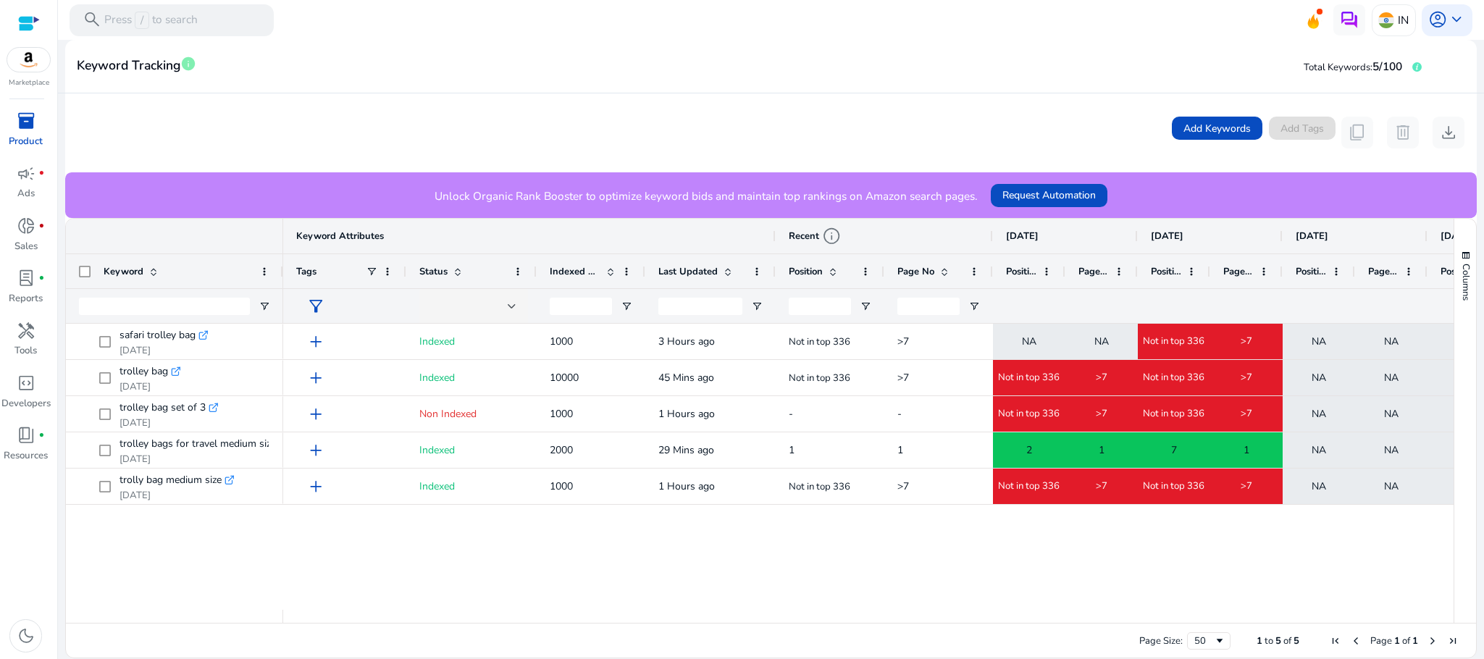 The image size is (1484, 659). What do you see at coordinates (1216, 128) in the screenshot?
I see `button: Add Keywords` at bounding box center [1216, 128].